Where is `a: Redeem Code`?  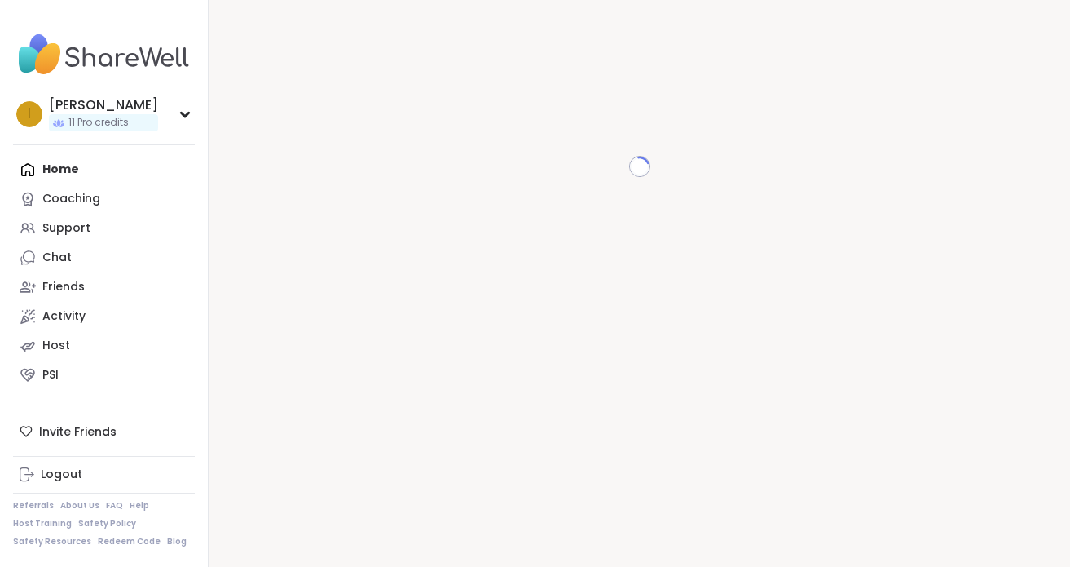
a: Redeem Code is located at coordinates (129, 541).